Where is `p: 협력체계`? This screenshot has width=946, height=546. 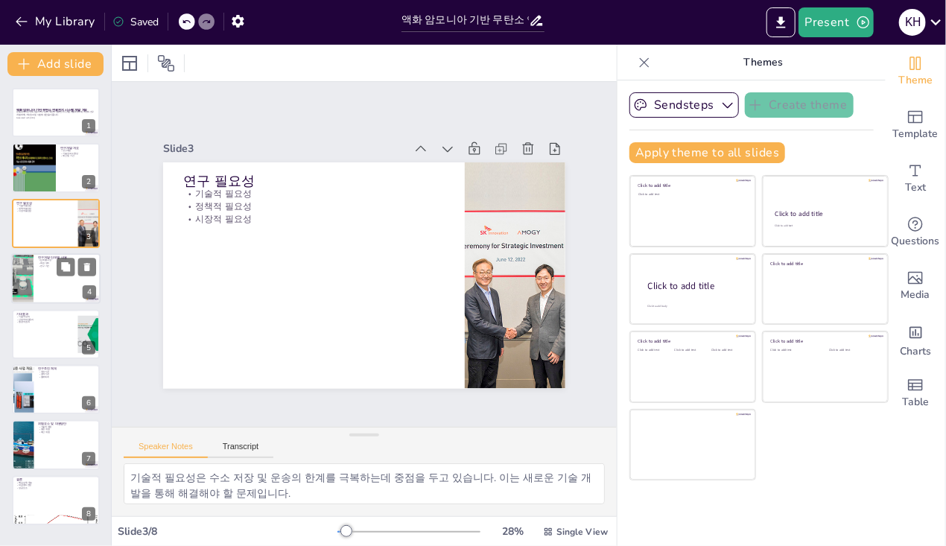 p: 협력체계 is located at coordinates (66, 378).